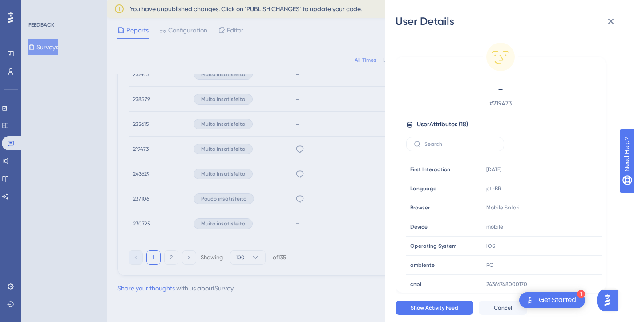  I want to click on span: Cancel, so click(503, 308).